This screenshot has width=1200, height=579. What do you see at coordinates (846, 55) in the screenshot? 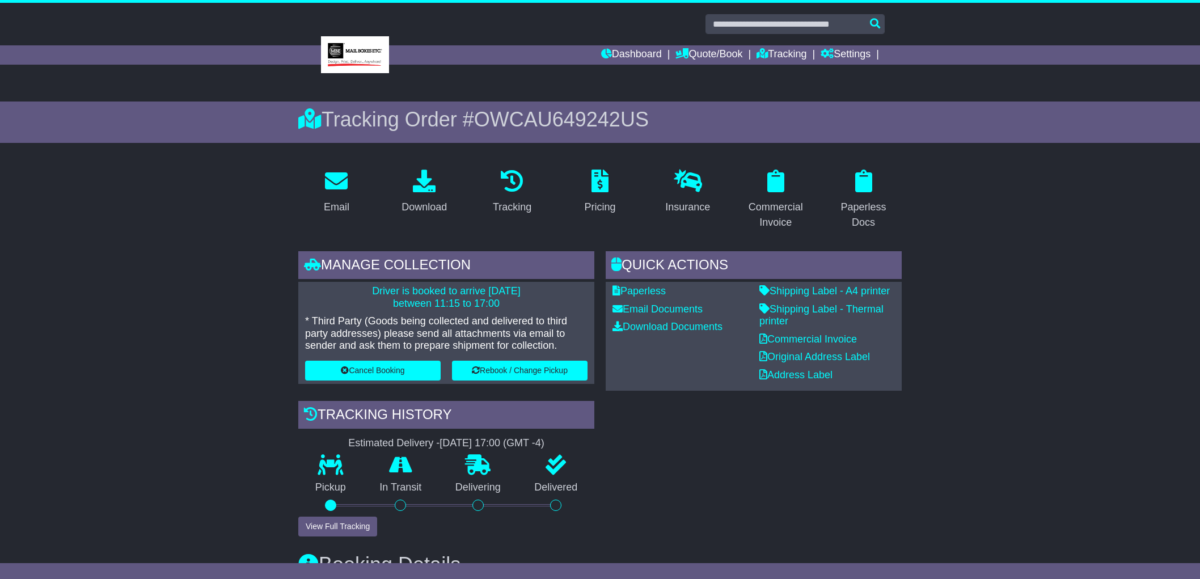
I see `a: Settings` at bounding box center [846, 55].